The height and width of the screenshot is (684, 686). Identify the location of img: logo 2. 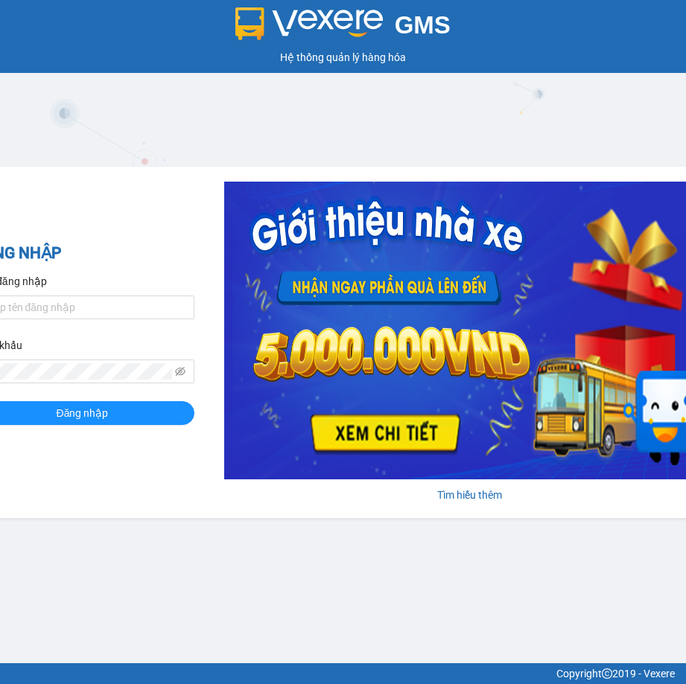
(309, 24).